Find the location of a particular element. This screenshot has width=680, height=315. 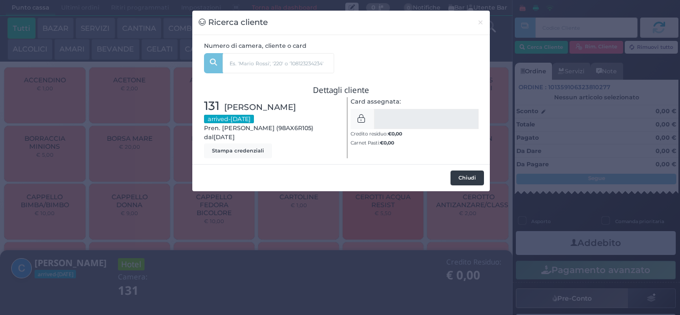

h3: Dettagli cliente is located at coordinates (341, 90).